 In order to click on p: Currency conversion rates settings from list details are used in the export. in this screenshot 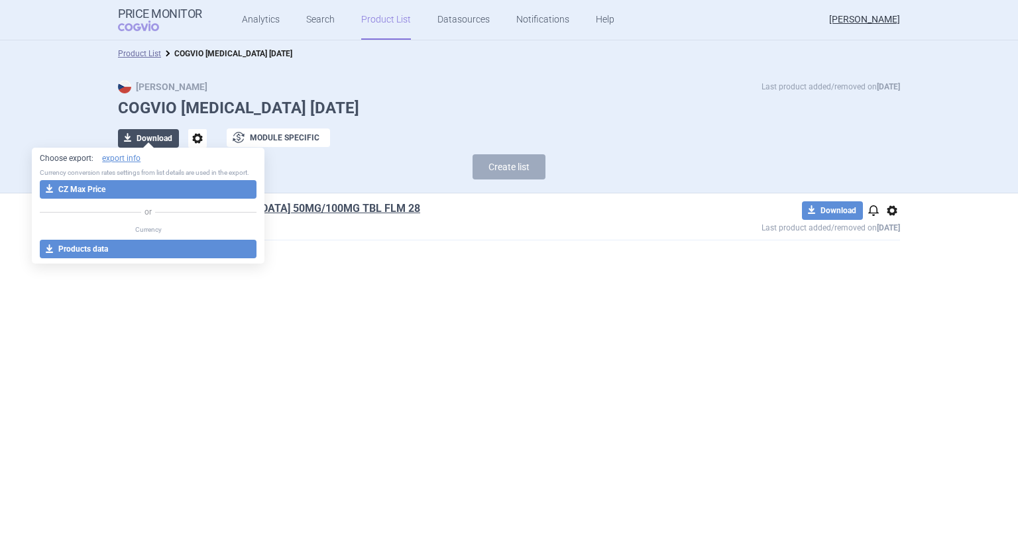, I will do `click(148, 173)`.